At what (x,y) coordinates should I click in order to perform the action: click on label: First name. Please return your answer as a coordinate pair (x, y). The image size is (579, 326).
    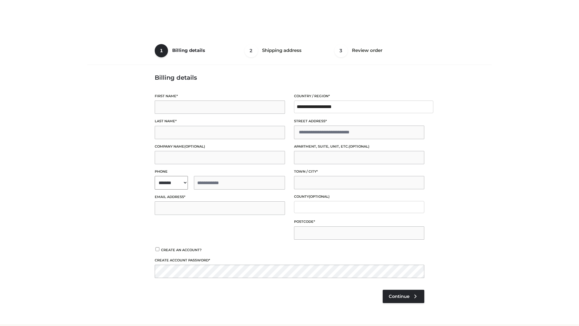
    Looking at the image, I should click on (220, 96).